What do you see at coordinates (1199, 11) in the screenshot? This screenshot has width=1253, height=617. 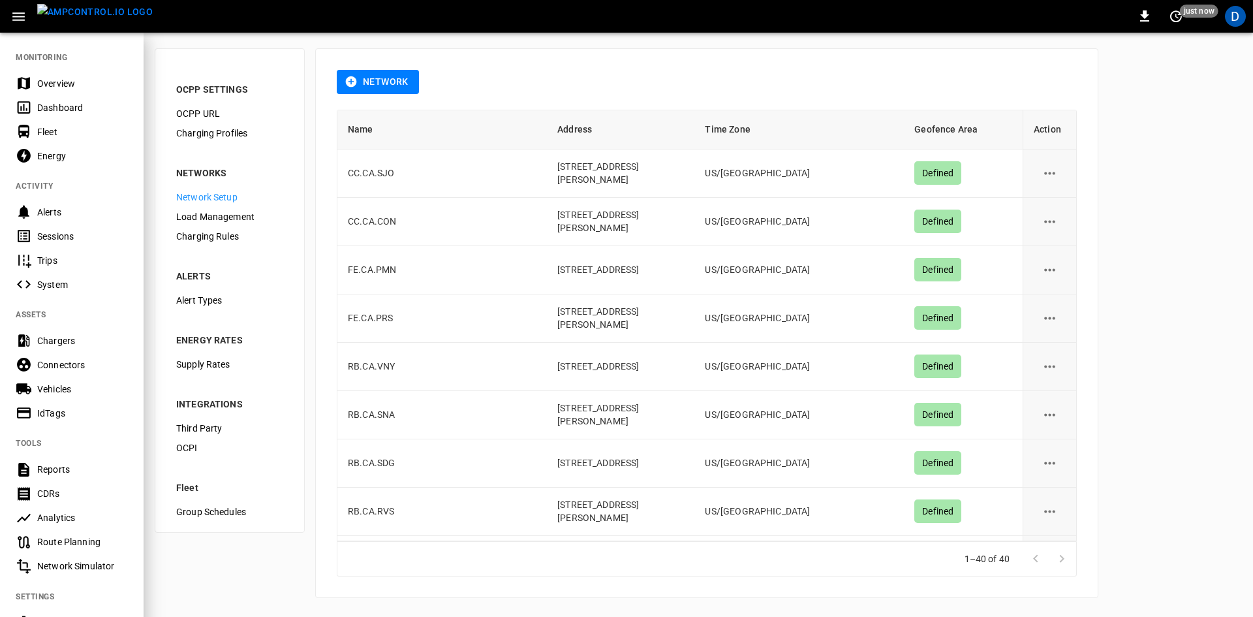 I see `span: just now` at bounding box center [1199, 11].